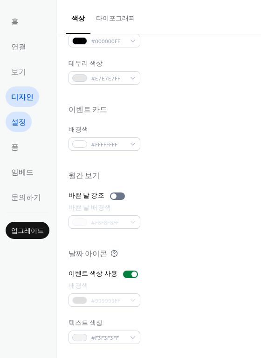 This screenshot has height=358, width=261. I want to click on a: 연결, so click(19, 47).